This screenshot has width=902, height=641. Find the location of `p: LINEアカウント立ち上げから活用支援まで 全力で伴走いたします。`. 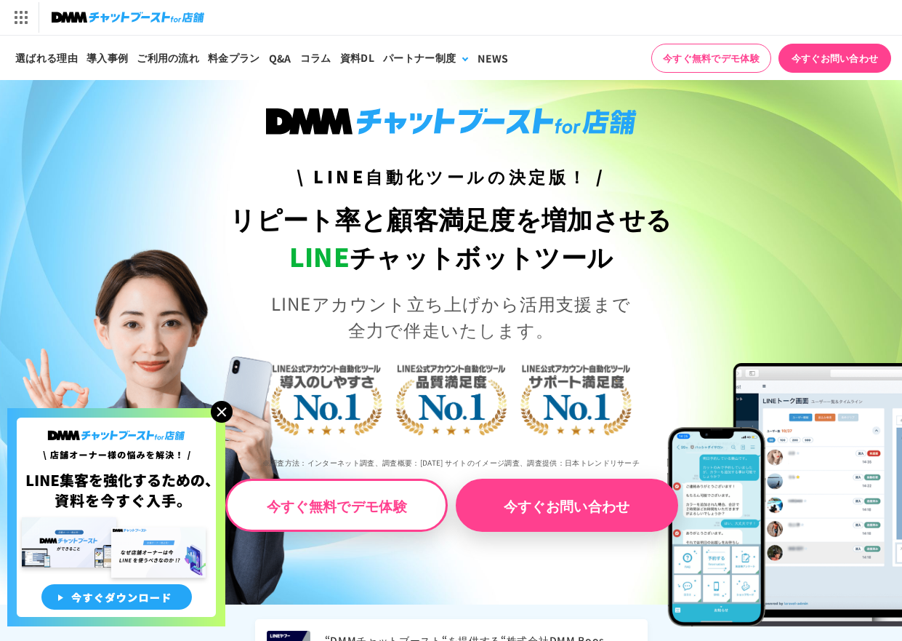

p: LINEアカウント立ち上げから活用支援まで 全力で伴走いたします。 is located at coordinates (451, 316).